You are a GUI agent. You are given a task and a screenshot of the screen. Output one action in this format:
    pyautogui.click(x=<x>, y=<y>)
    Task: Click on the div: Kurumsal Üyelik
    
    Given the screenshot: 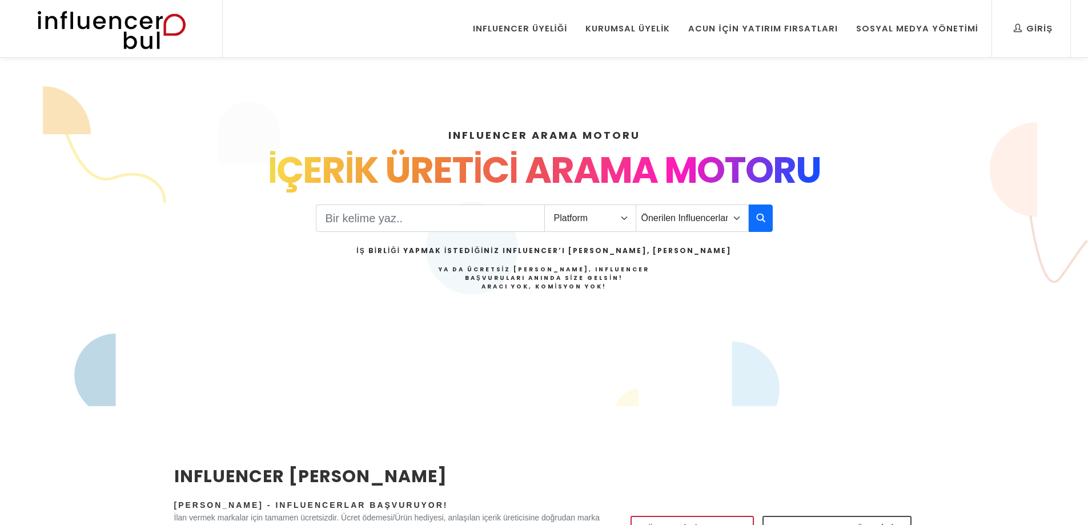 What is the action you would take?
    pyautogui.click(x=628, y=29)
    